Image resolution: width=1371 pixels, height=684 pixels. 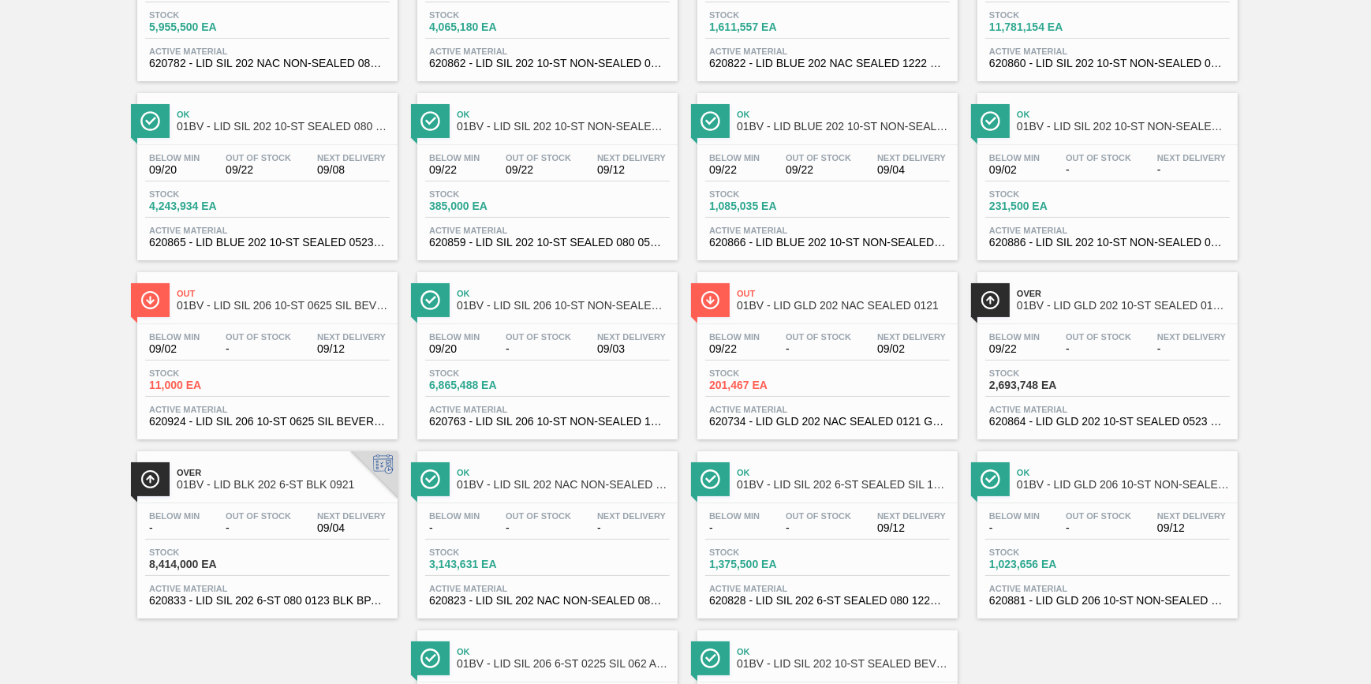 I want to click on a: ÍconeOk01BV - LID SIL 202 6-ST SEALED SIL 1021Below Min-Out Of Stock-Next Delivery09/12Stock1,375..., so click(x=825, y=529).